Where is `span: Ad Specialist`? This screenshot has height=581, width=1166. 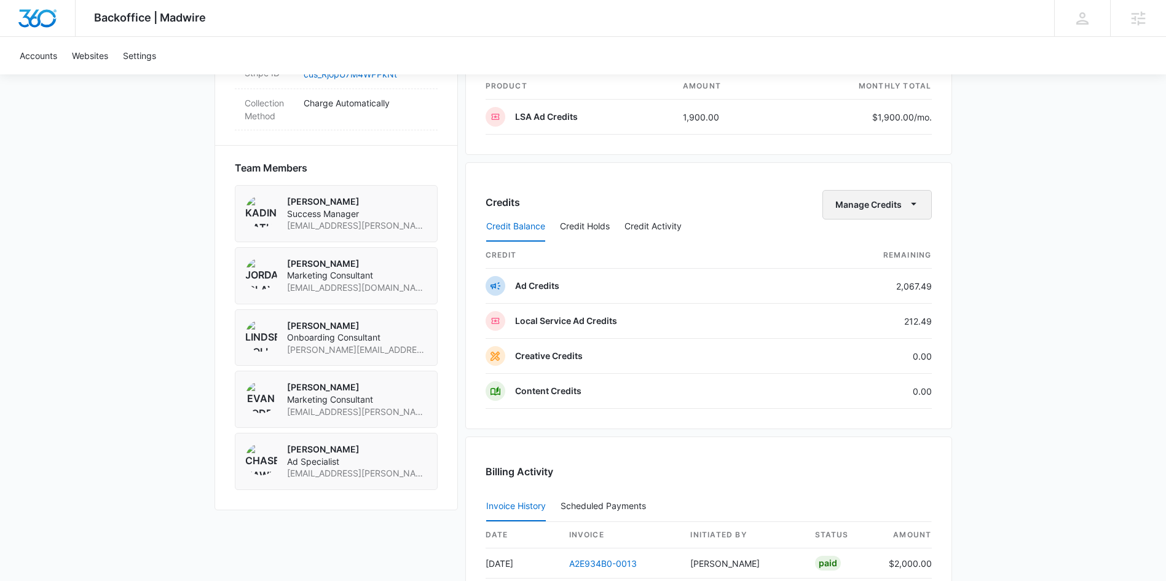 span: Ad Specialist is located at coordinates (357, 462).